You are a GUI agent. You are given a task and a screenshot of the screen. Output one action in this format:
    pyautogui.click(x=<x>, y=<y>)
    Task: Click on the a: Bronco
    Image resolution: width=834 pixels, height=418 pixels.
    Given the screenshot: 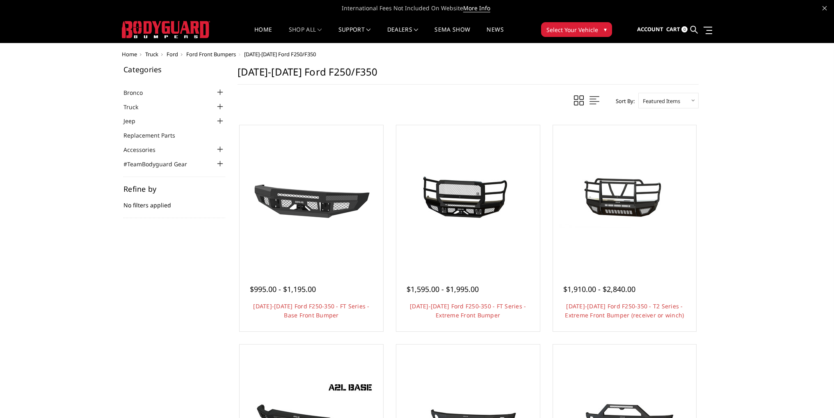 What is the action you would take?
    pyautogui.click(x=138, y=92)
    